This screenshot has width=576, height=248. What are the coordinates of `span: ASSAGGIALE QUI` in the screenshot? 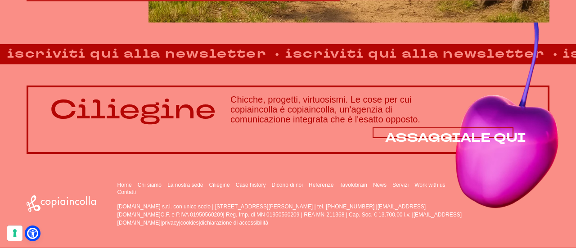 It's located at (455, 138).